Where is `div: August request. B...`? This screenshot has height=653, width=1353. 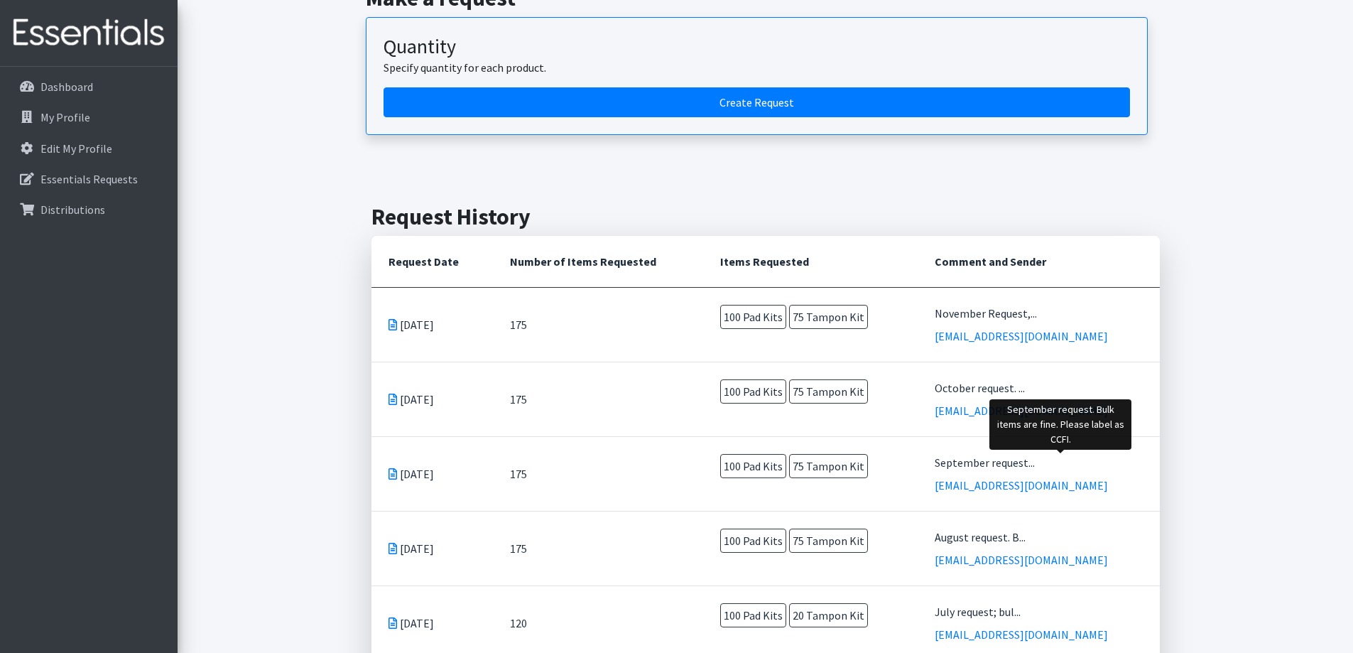
div: August request. B... is located at coordinates (1039, 537).